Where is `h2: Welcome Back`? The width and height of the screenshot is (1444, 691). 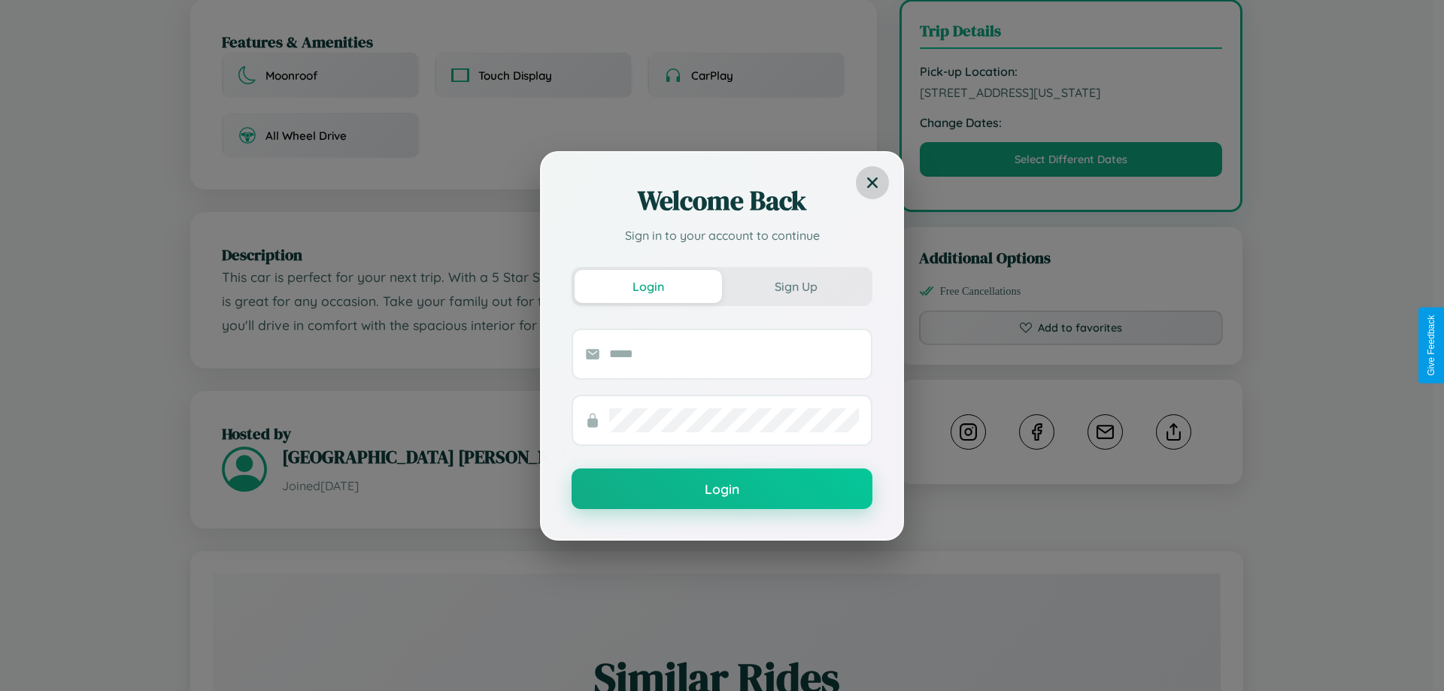 h2: Welcome Back is located at coordinates (722, 201).